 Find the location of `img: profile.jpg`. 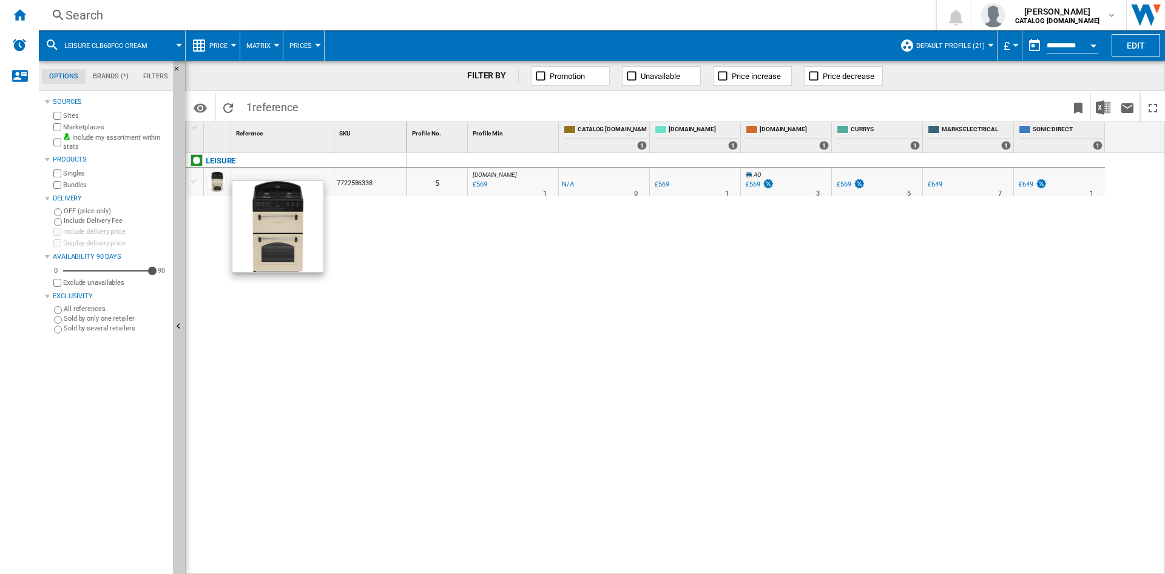

img: profile.jpg is located at coordinates (993, 15).